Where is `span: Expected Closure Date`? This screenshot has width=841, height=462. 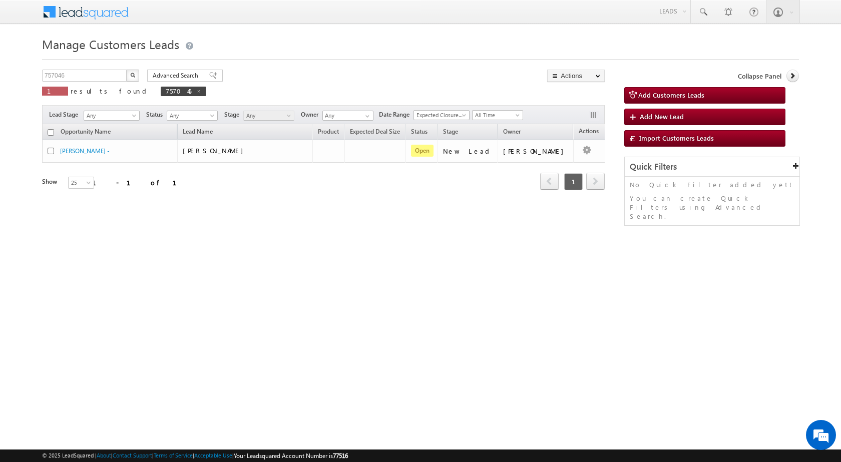 span: Expected Closure Date is located at coordinates (440, 115).